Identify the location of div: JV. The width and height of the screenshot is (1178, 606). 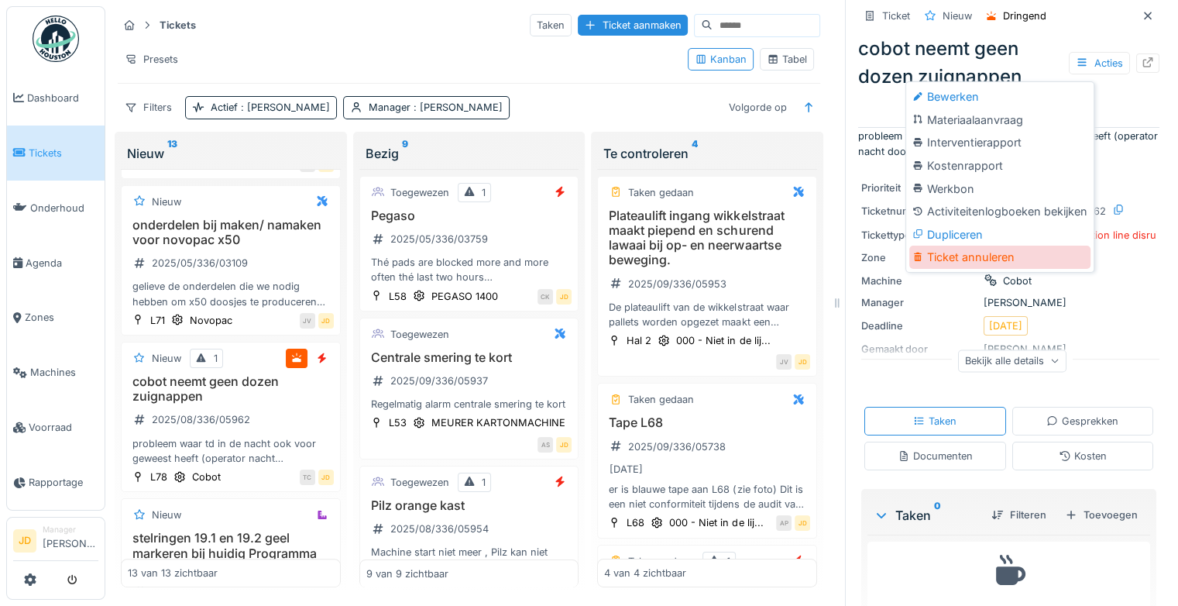
(784, 362).